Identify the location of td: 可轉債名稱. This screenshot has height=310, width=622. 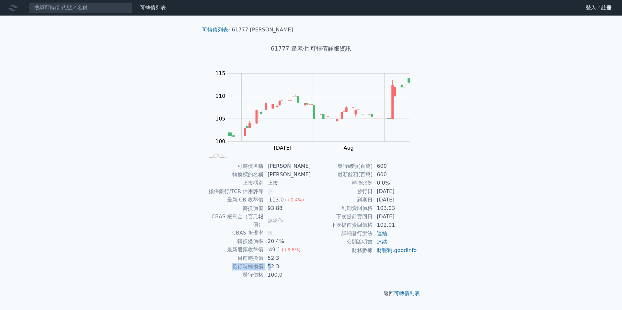
(234, 166).